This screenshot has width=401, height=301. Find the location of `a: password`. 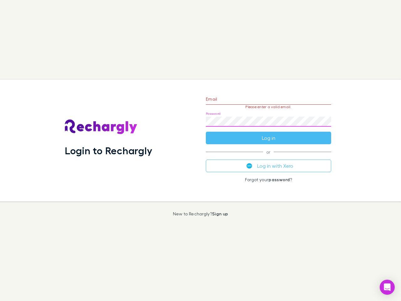

a: password is located at coordinates (279, 179).